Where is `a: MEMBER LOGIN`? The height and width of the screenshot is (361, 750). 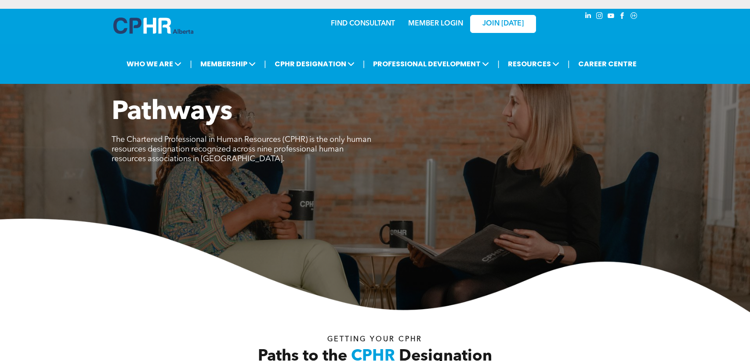
a: MEMBER LOGIN is located at coordinates (436, 24).